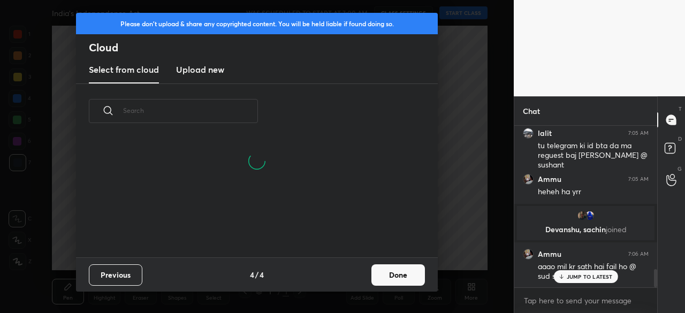 This screenshot has height=313, width=685. What do you see at coordinates (200, 70) in the screenshot?
I see `h3: Upload new` at bounding box center [200, 70].